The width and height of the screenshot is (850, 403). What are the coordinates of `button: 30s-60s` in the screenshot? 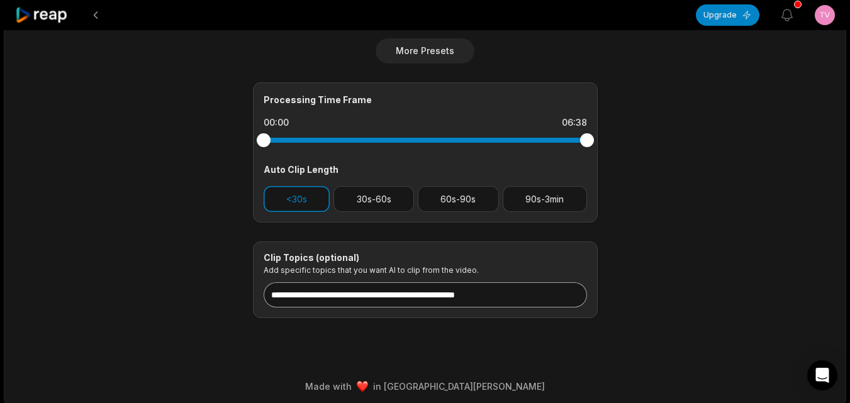 It's located at (374, 199).